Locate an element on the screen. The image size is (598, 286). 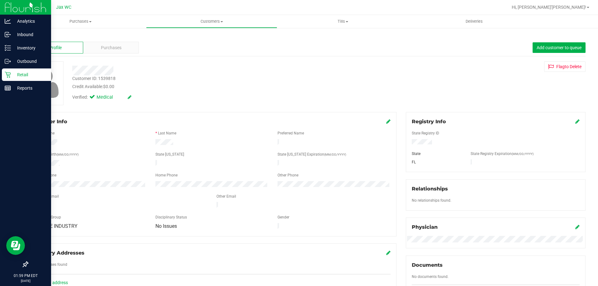
a: Deliveries is located at coordinates (474, 21).